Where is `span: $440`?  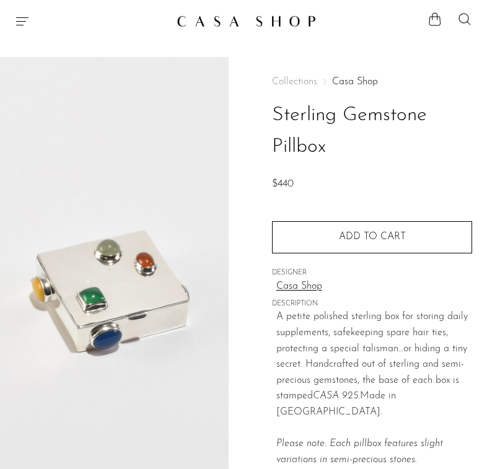
span: $440 is located at coordinates (283, 184).